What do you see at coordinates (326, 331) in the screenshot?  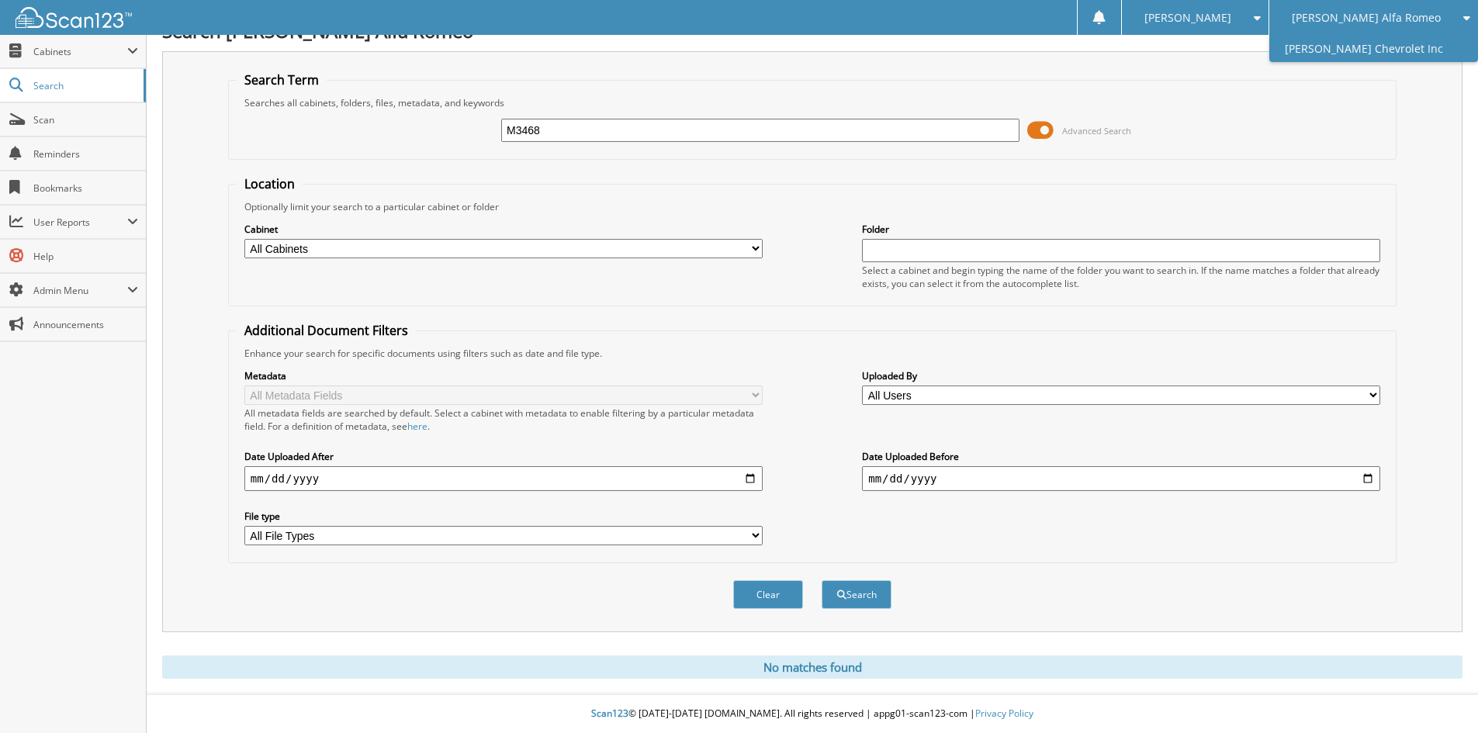 I see `legend: Additional Document Filters` at bounding box center [326, 331].